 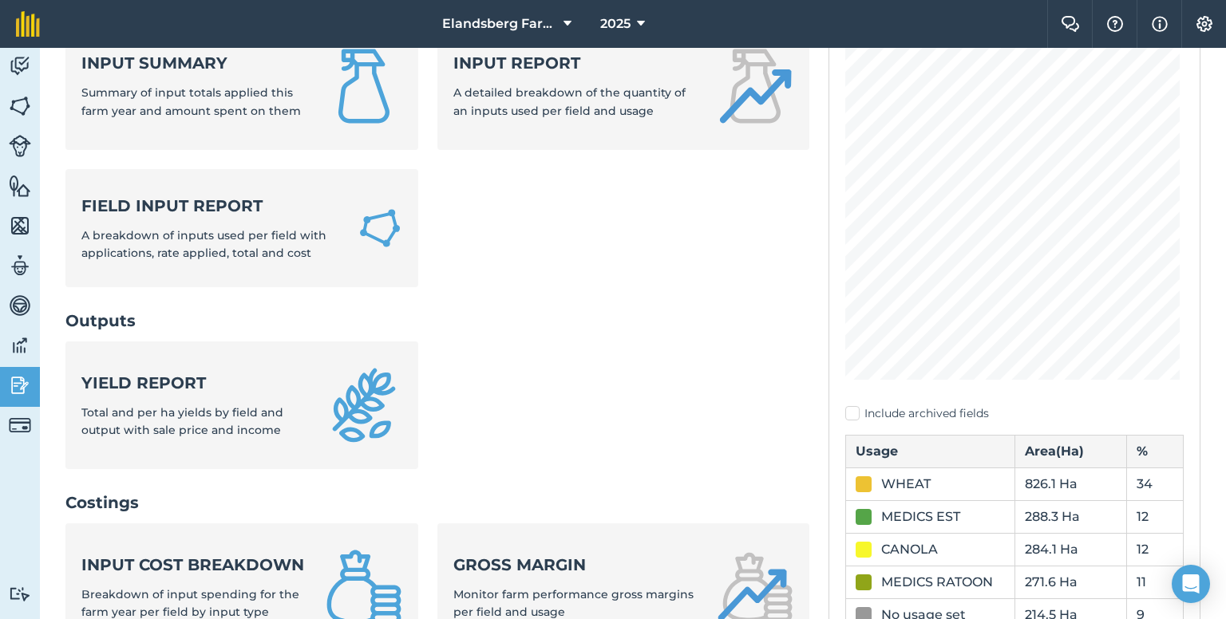 What do you see at coordinates (1155, 484) in the screenshot?
I see `td: 34` at bounding box center [1155, 484].